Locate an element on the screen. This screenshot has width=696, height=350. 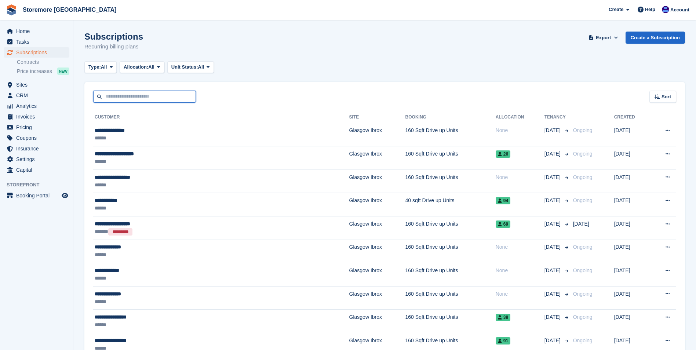
button: Type: All is located at coordinates (101, 67).